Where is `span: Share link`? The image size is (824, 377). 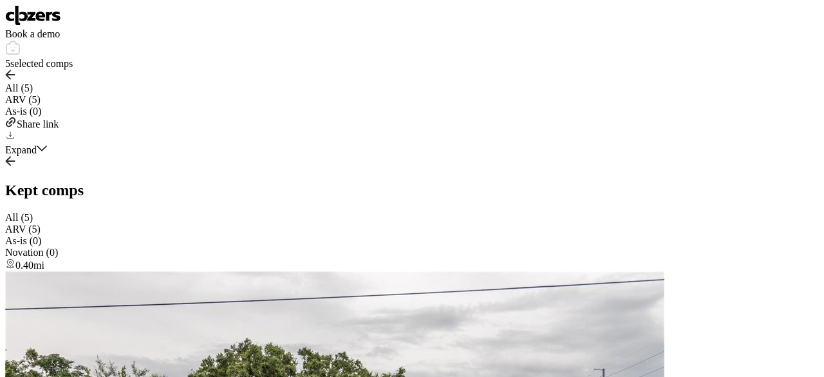 span: Share link is located at coordinates (37, 124).